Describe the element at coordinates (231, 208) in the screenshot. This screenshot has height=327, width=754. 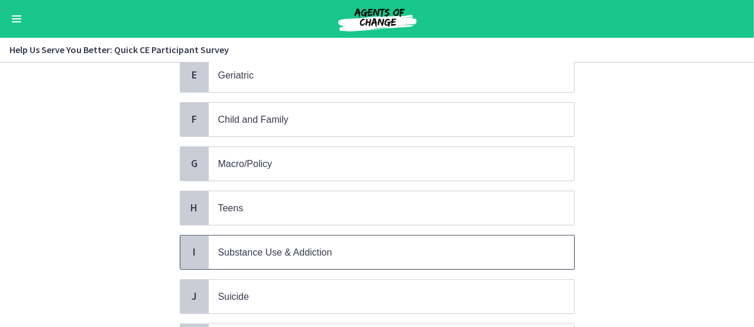
I see `span: Teens` at that location.